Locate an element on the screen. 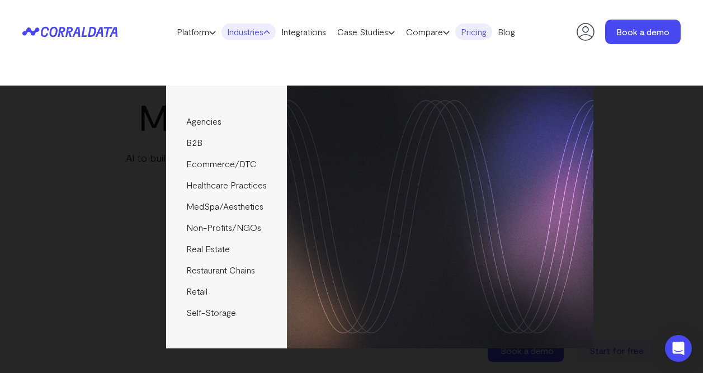 This screenshot has height=373, width=703. a: B2B is located at coordinates (226, 143).